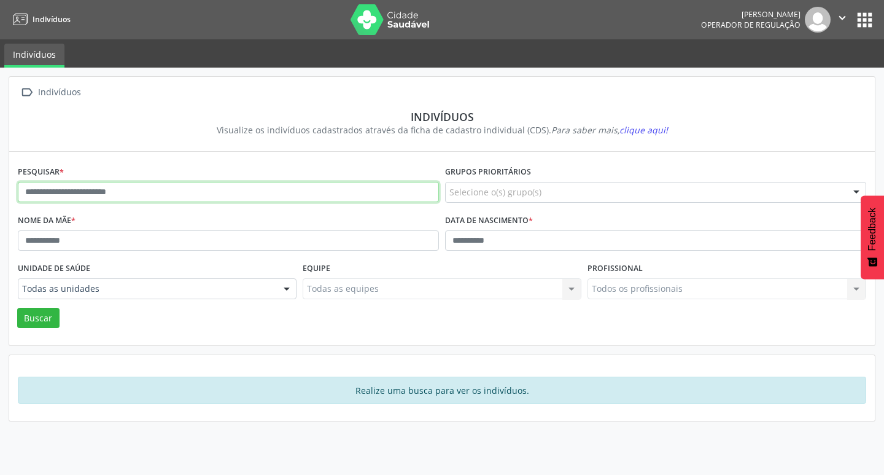  What do you see at coordinates (610, 130) in the screenshot?
I see `i: Para saber mais,` at bounding box center [610, 130].